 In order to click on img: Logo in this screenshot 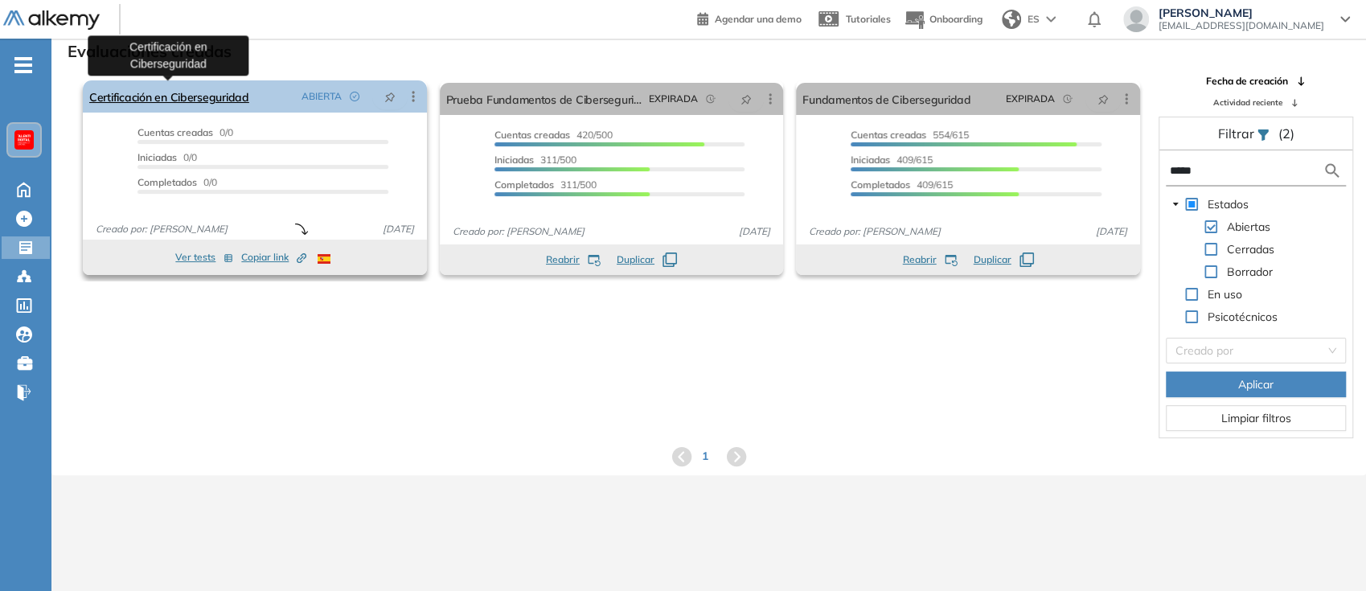, I will do `click(51, 20)`.